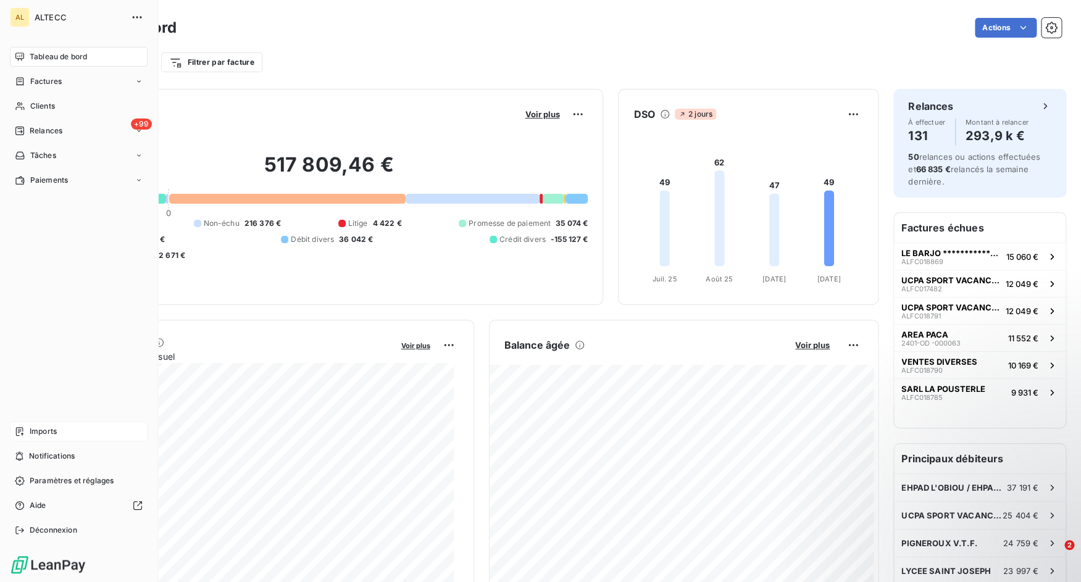 Image resolution: width=1081 pixels, height=582 pixels. I want to click on span: 2 jours, so click(695, 114).